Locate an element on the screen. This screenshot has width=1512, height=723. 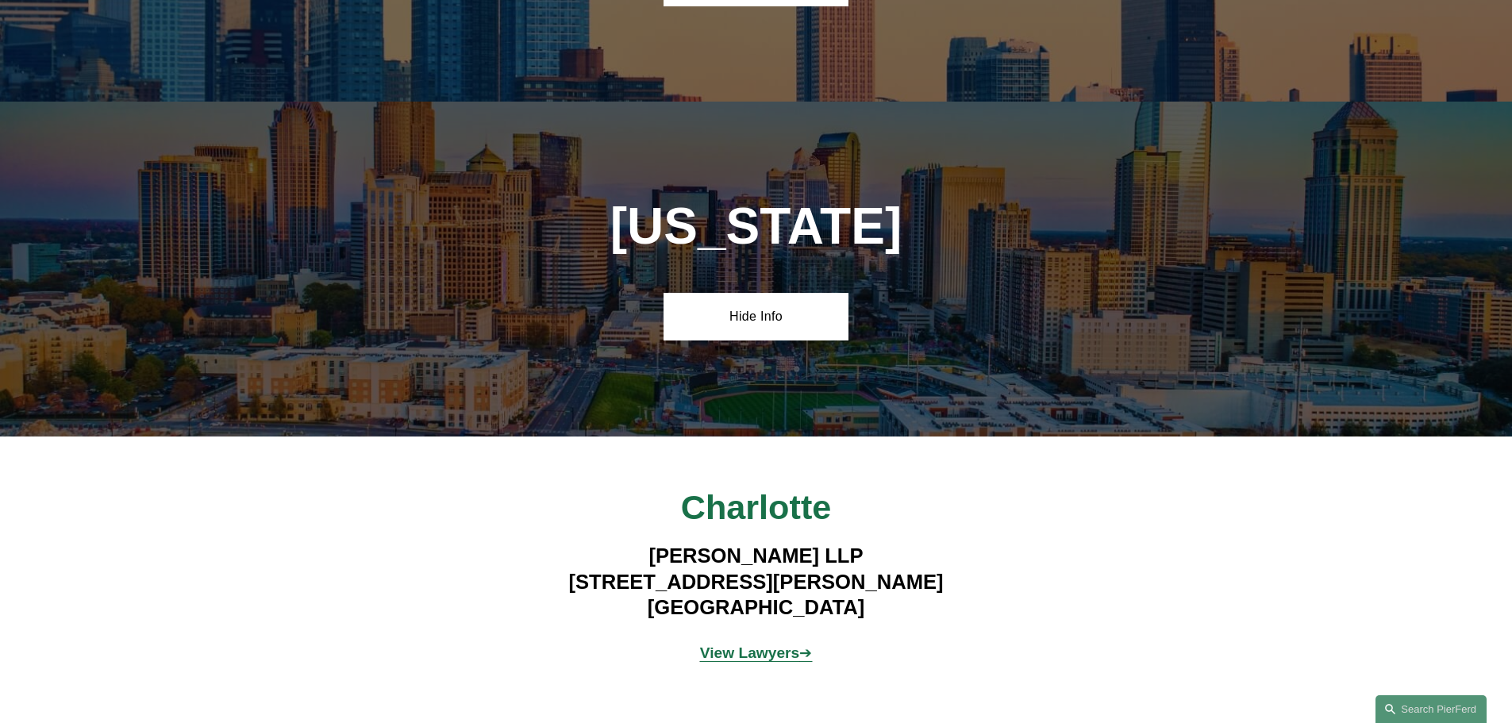
a: Hide Info is located at coordinates (756, 317).